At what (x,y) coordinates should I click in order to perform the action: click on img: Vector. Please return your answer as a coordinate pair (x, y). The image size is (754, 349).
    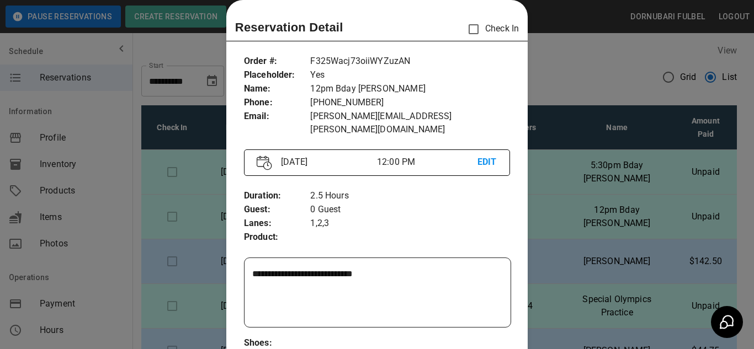
    Looking at the image, I should click on (264, 163).